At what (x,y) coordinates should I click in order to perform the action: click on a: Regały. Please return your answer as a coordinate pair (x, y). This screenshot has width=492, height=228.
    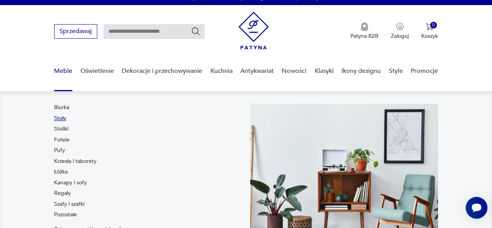
    Looking at the image, I should click on (62, 193).